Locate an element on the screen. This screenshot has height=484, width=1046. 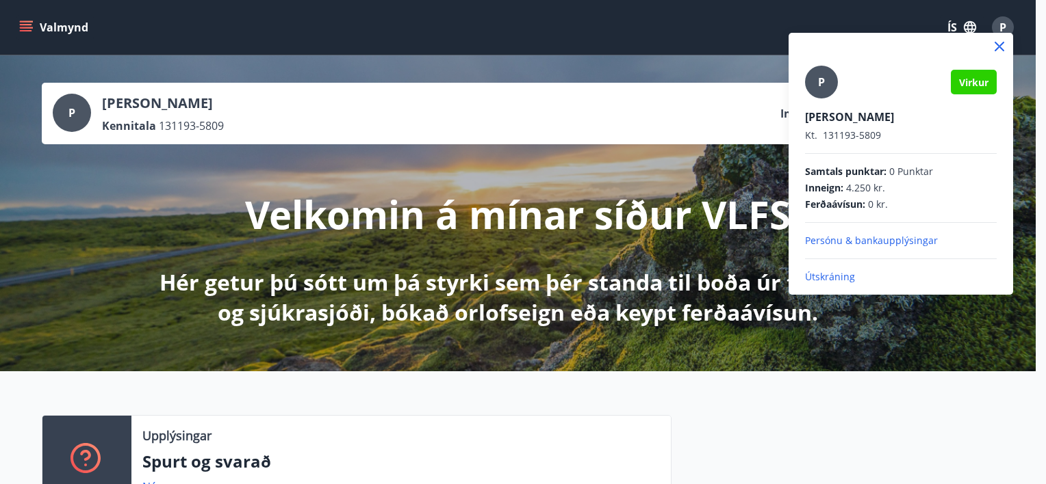
span: Virkur is located at coordinates (973, 82).